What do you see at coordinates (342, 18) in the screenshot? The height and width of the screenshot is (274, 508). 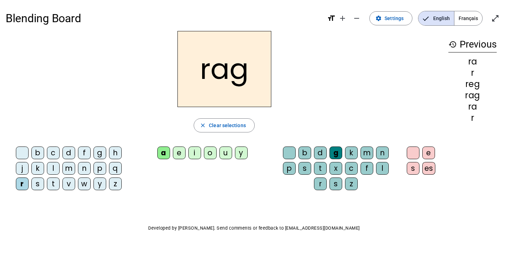 I see `mat-icon: add` at bounding box center [342, 18].